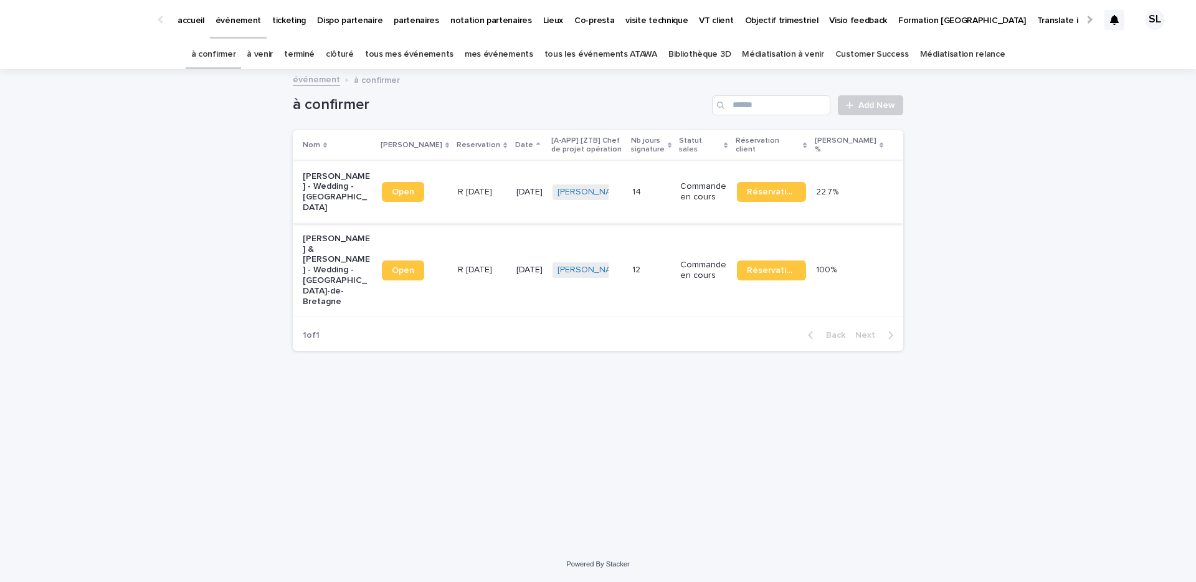 The height and width of the screenshot is (582, 1196). I want to click on a: à venir, so click(260, 54).